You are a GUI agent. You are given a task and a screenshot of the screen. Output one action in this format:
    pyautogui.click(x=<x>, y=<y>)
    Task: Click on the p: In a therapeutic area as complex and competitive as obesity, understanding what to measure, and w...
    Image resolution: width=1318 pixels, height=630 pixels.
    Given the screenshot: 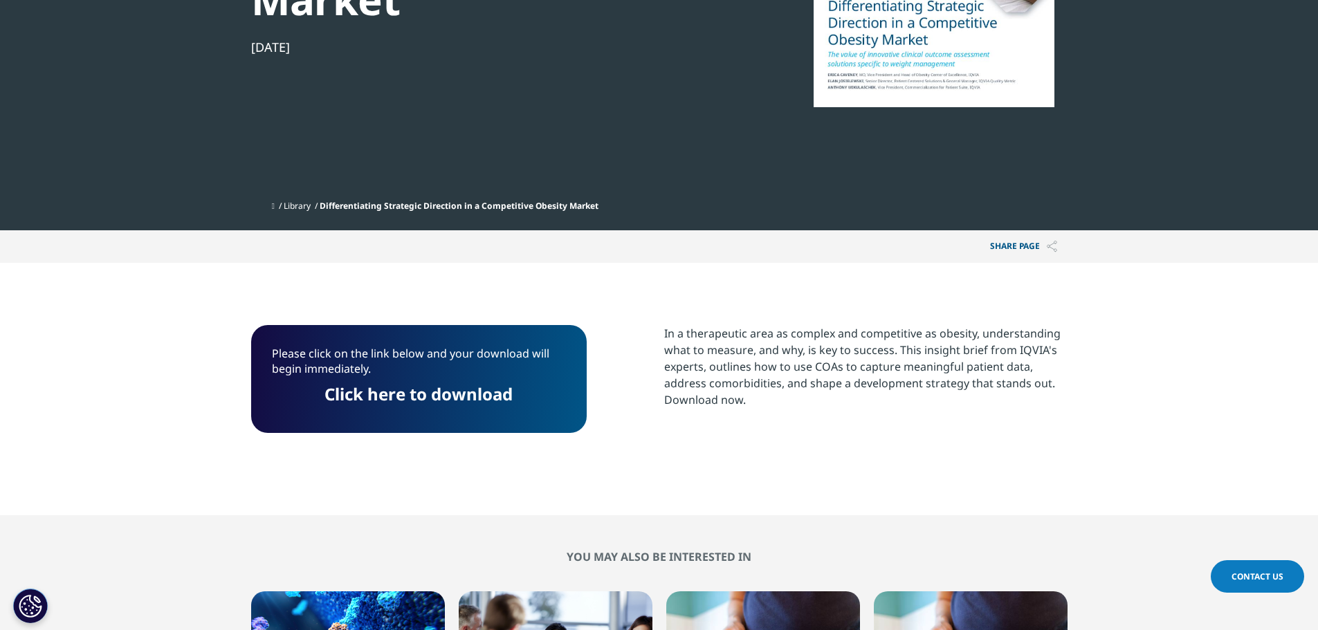 What is the action you would take?
    pyautogui.click(x=865, y=371)
    